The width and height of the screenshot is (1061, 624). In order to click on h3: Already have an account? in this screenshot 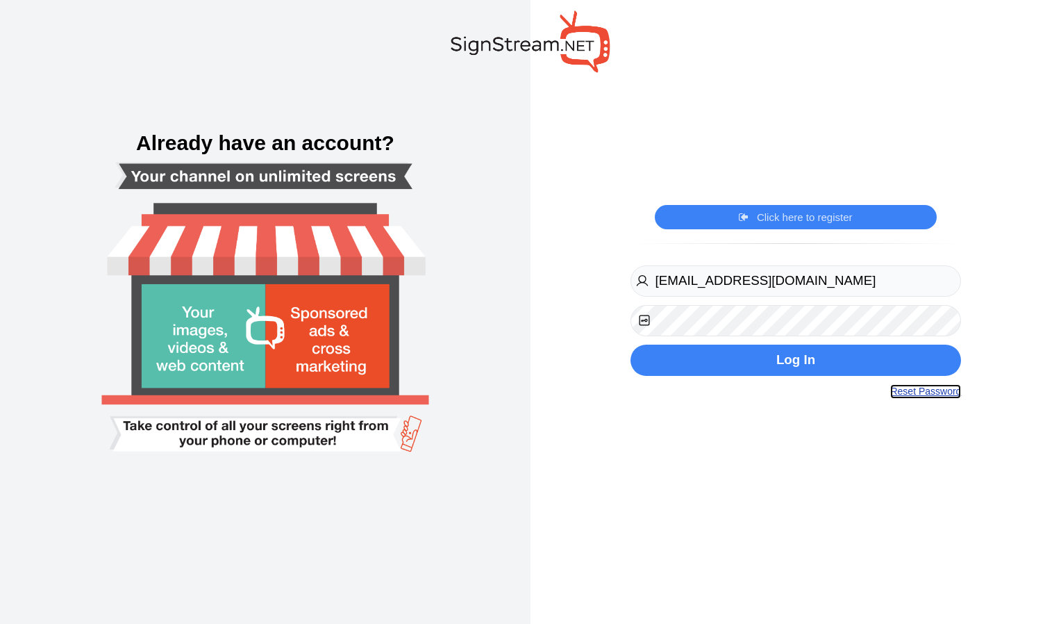, I will do `click(265, 143)`.